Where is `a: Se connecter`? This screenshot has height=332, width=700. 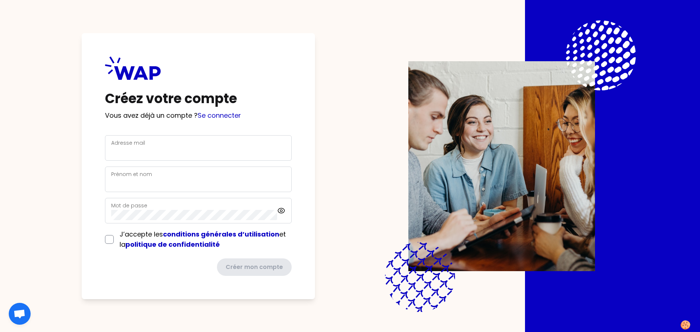 a: Se connecter is located at coordinates (219, 115).